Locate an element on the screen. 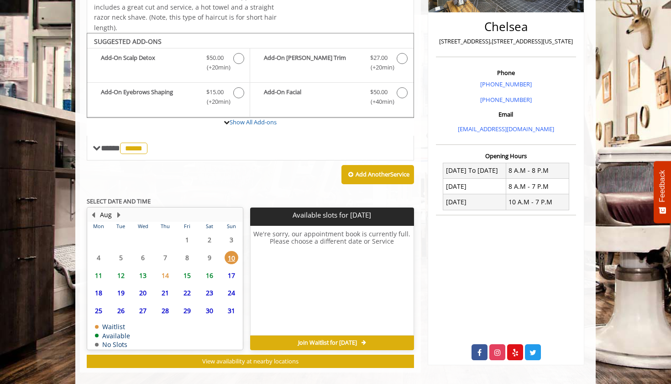 The width and height of the screenshot is (671, 384). td: Available is located at coordinates (112, 335).